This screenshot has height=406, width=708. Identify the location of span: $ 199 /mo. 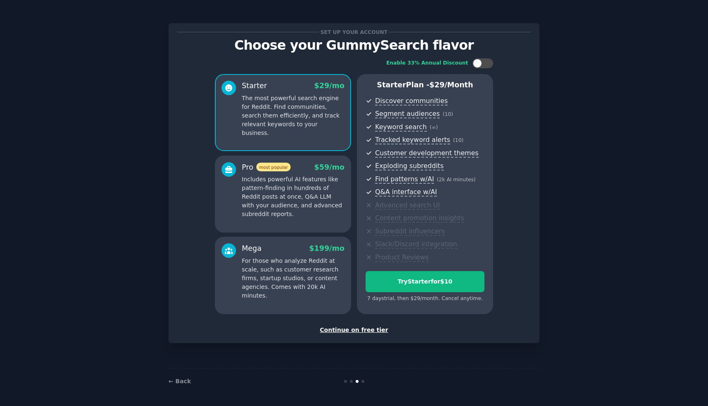
(326, 248).